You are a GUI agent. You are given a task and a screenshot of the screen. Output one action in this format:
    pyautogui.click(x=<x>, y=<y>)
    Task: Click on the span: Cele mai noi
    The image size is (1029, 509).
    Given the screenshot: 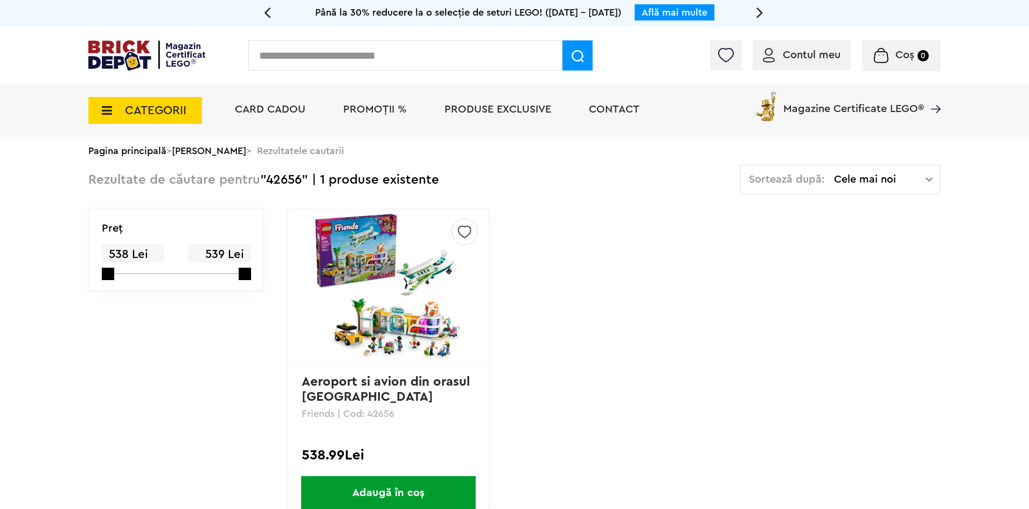 What is the action you would take?
    pyautogui.click(x=880, y=179)
    